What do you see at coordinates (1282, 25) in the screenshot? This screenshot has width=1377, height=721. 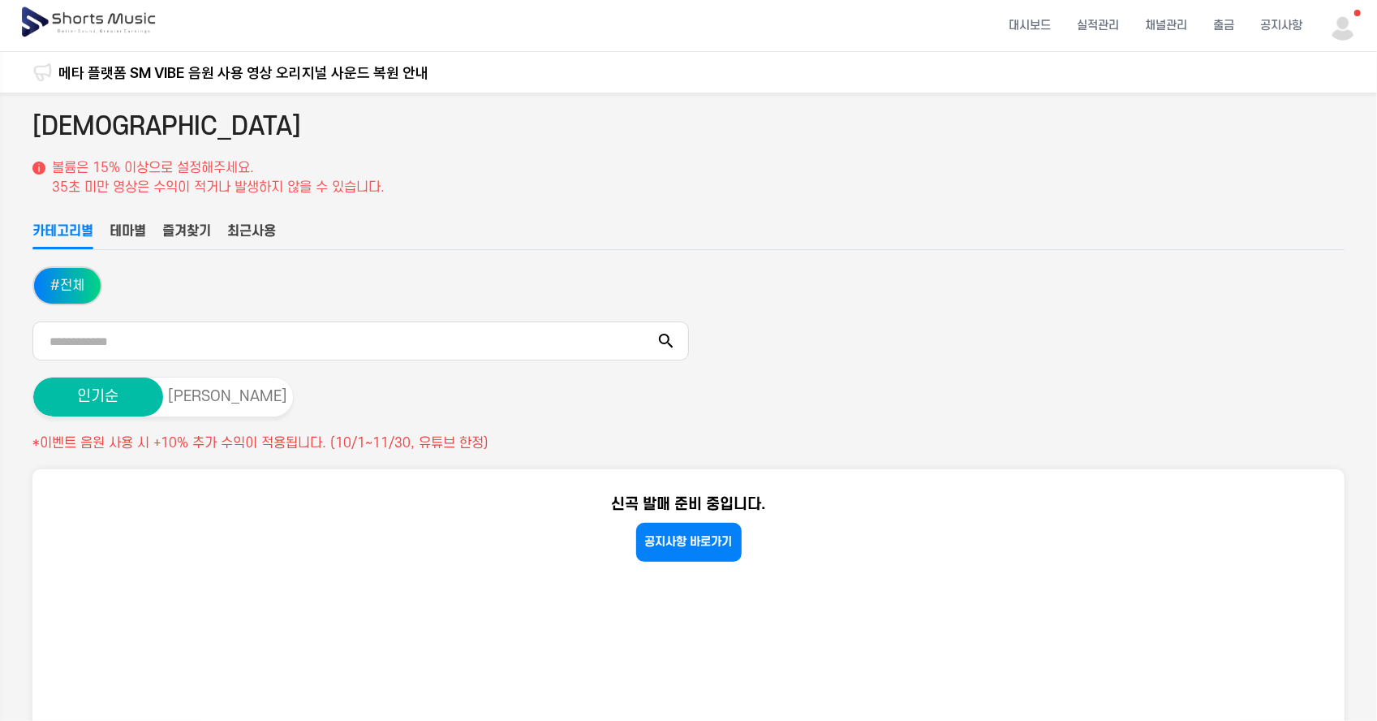 I see `a: 공지사항` at bounding box center [1282, 25].